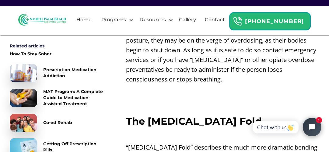 Image resolution: width=329 pixels, height=152 pixels. I want to click on div: How To Stay Sober, so click(30, 54).